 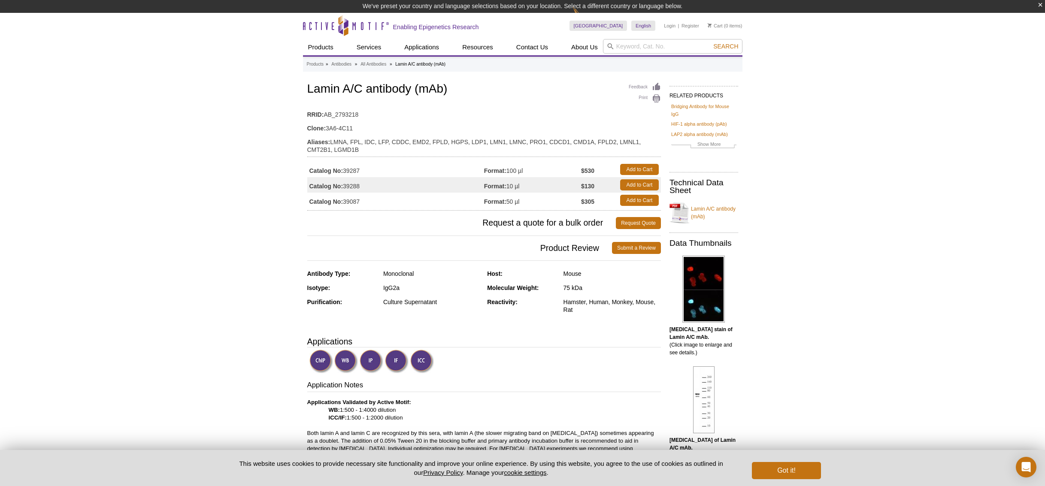 I want to click on div: Open Intercom Messenger, so click(x=1026, y=467).